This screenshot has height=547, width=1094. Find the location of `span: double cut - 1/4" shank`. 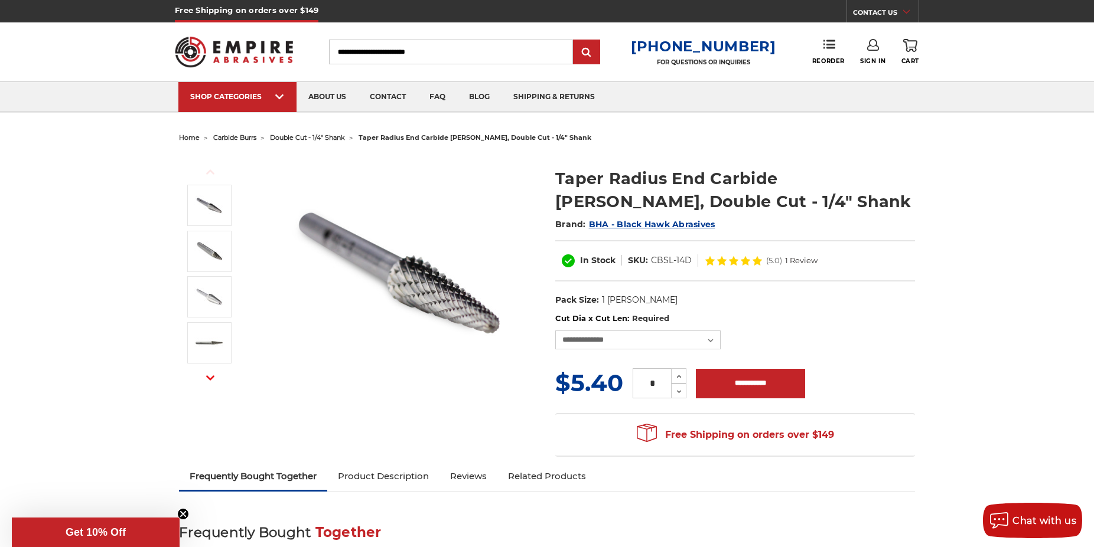

span: double cut - 1/4" shank is located at coordinates (307, 138).